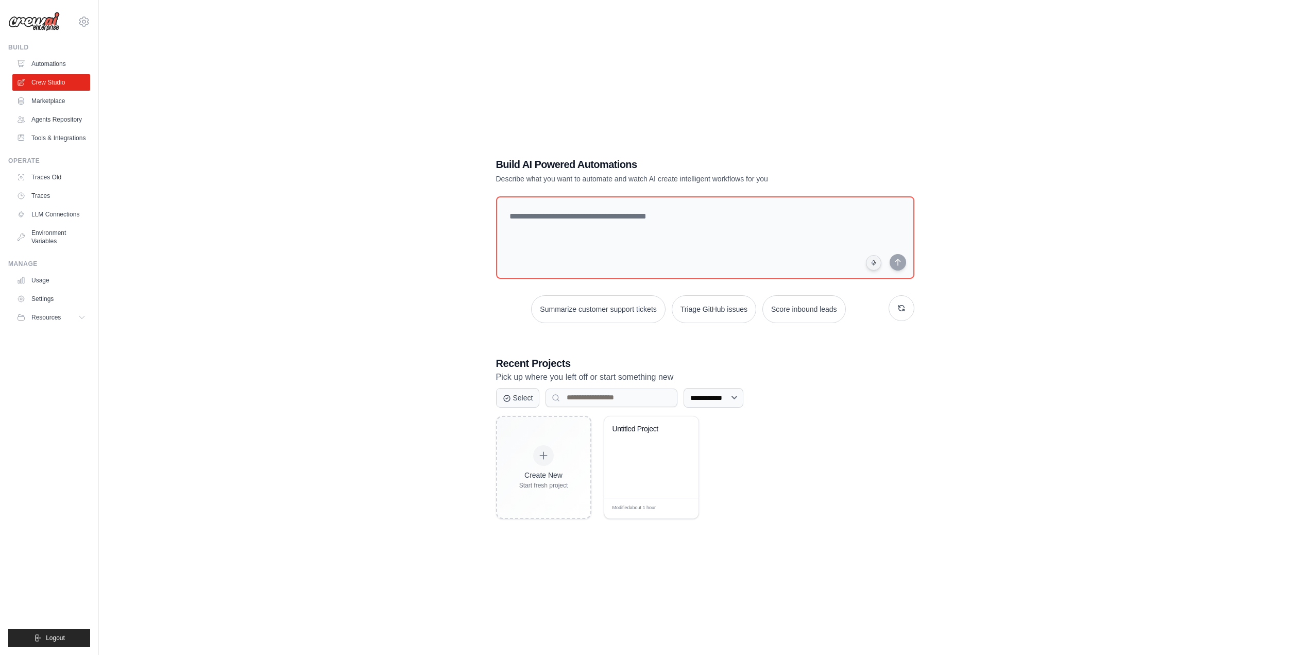  What do you see at coordinates (51, 299) in the screenshot?
I see `a: Settings` at bounding box center [51, 299].